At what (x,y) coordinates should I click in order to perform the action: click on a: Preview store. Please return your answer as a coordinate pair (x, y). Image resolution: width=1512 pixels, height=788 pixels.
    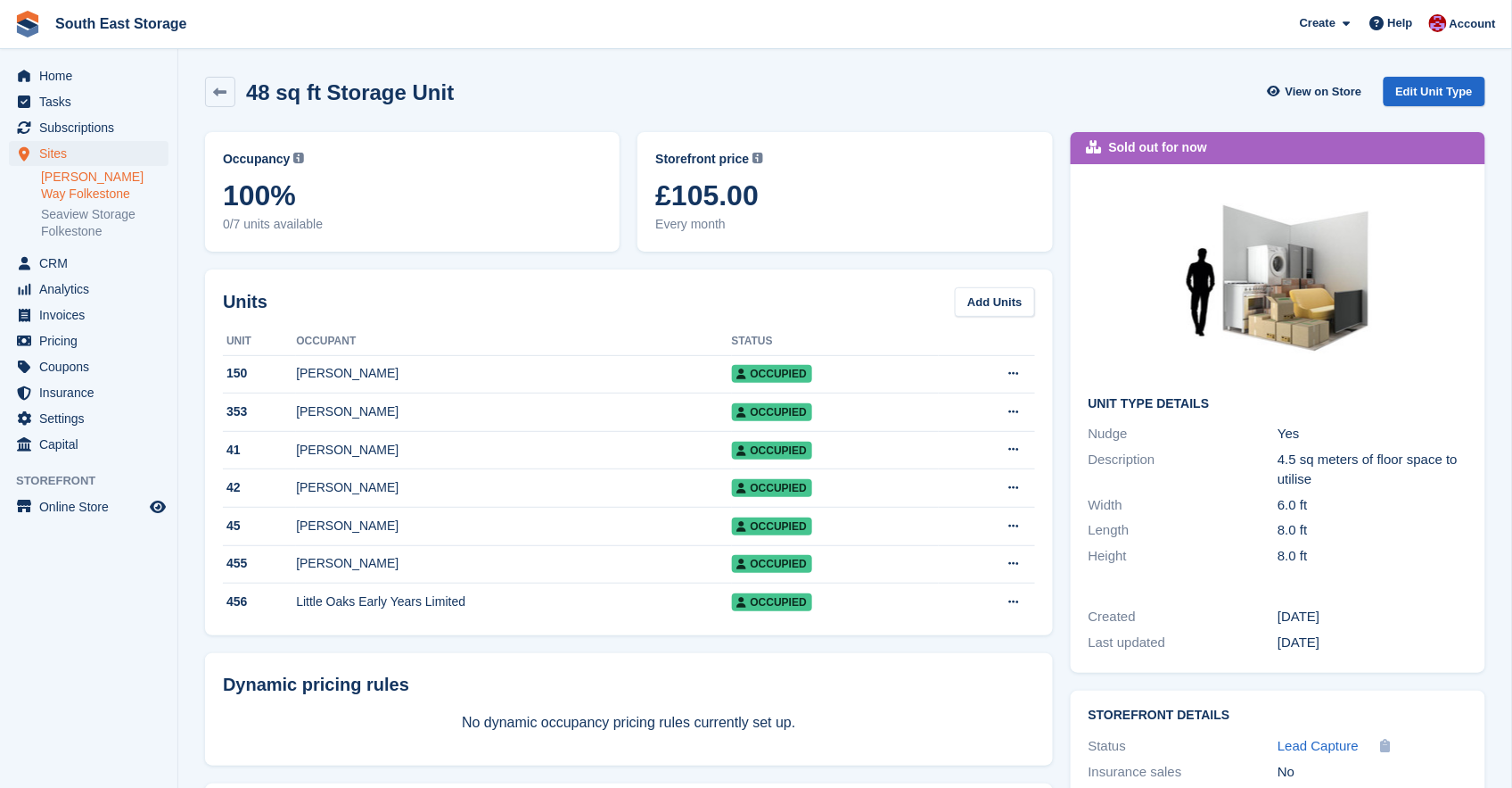
    Looking at the image, I should click on (158, 507).